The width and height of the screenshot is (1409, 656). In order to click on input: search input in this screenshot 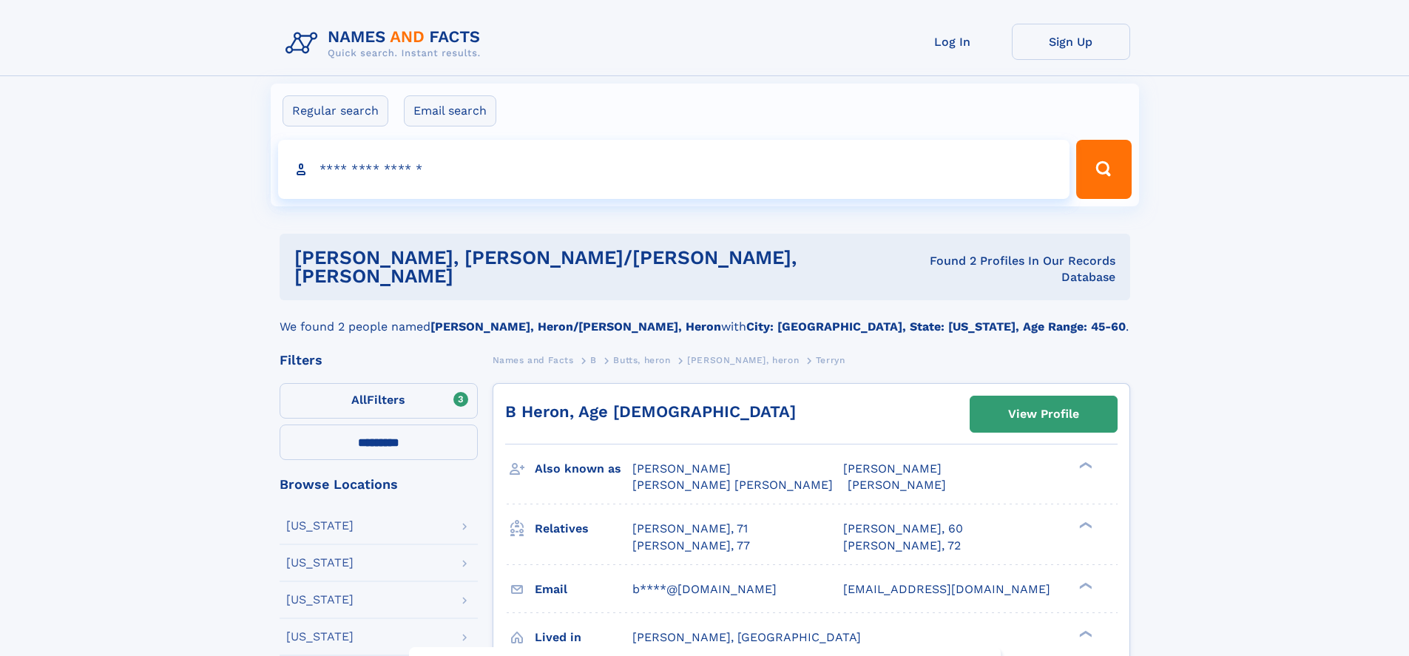, I will do `click(674, 169)`.